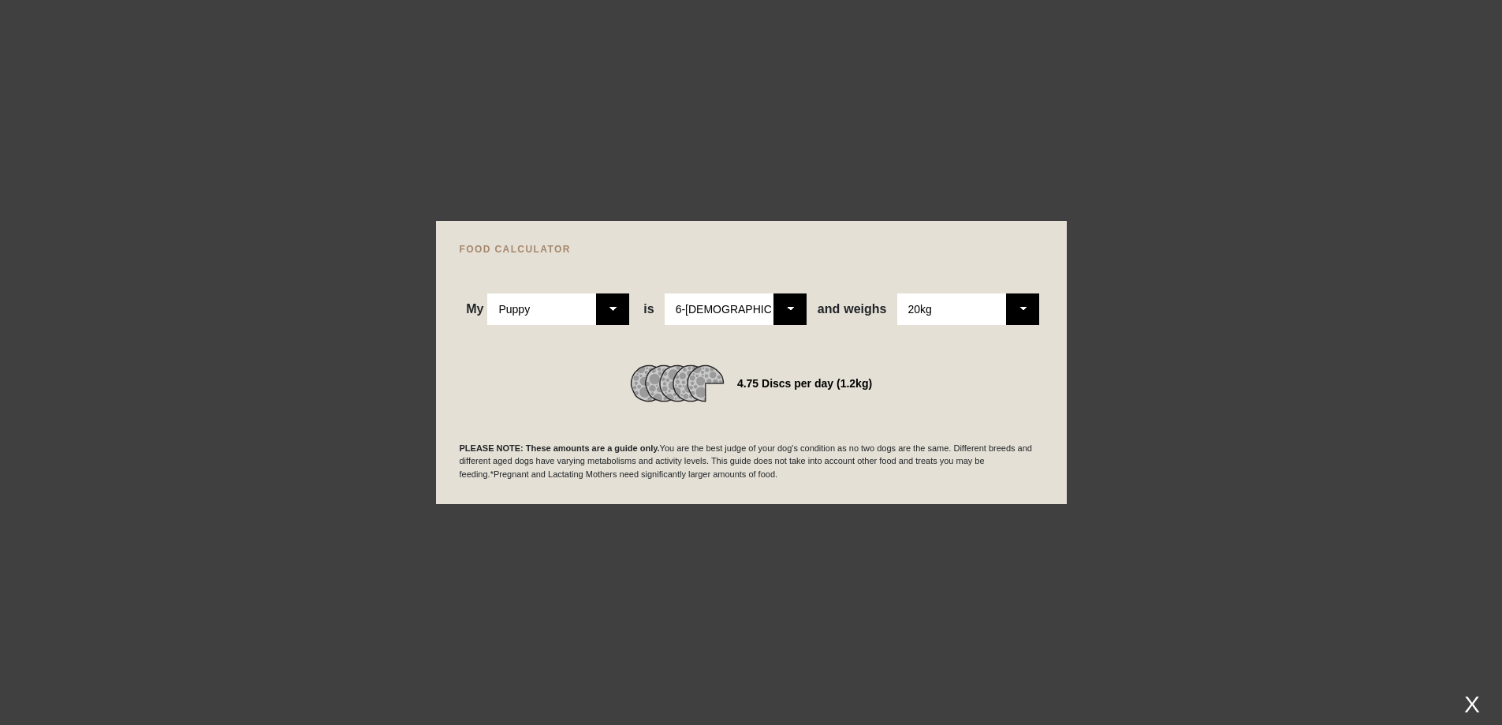 This screenshot has width=1502, height=725. What do you see at coordinates (830, 309) in the screenshot?
I see `span: and` at bounding box center [830, 309].